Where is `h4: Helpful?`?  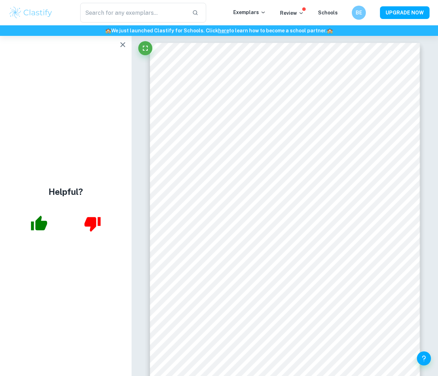 h4: Helpful? is located at coordinates (66, 192).